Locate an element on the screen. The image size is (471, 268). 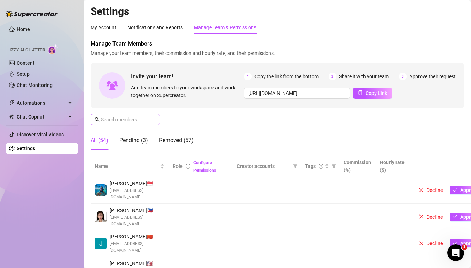
th: Commission (%) is located at coordinates (357, 166).